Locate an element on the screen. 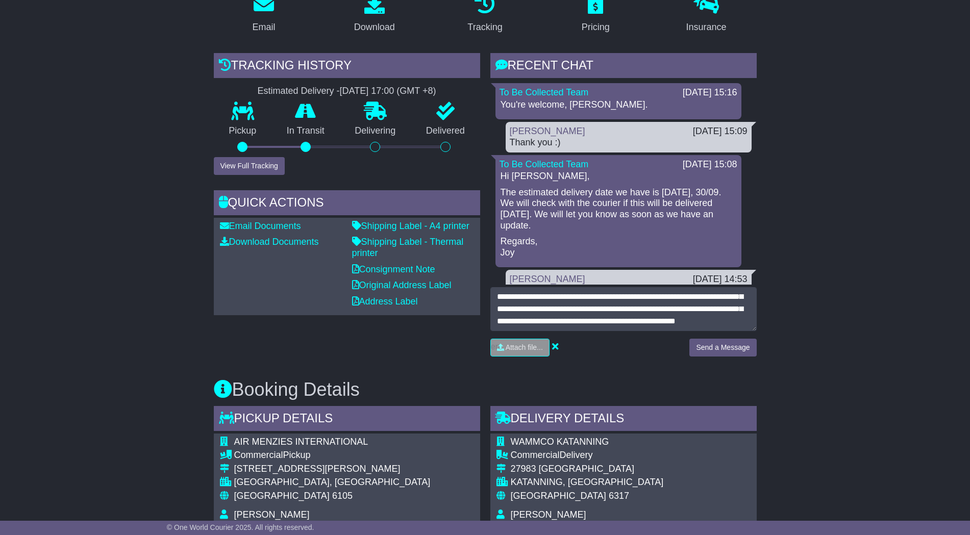 Image resolution: width=970 pixels, height=535 pixels. div: Quick Actions is located at coordinates (347, 204).